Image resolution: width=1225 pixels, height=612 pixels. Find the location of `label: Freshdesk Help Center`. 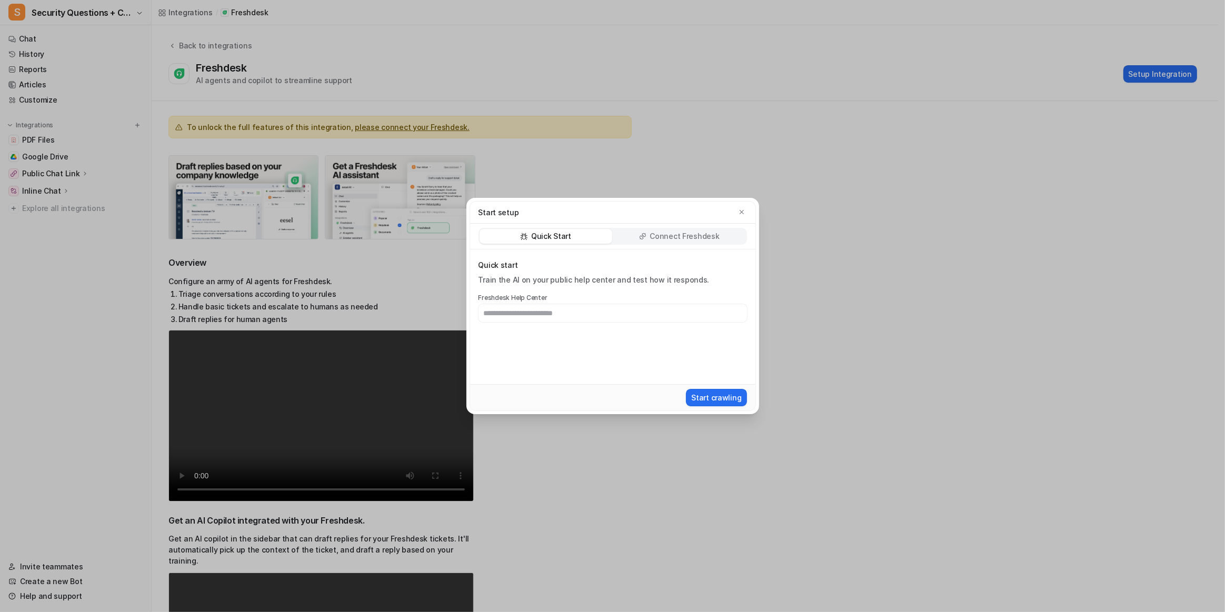

label: Freshdesk Help Center is located at coordinates (613, 298).